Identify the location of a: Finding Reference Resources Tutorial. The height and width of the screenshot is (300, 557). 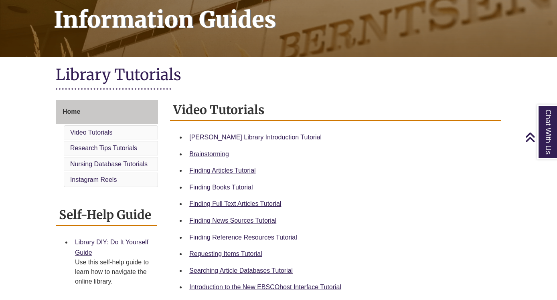
(243, 237).